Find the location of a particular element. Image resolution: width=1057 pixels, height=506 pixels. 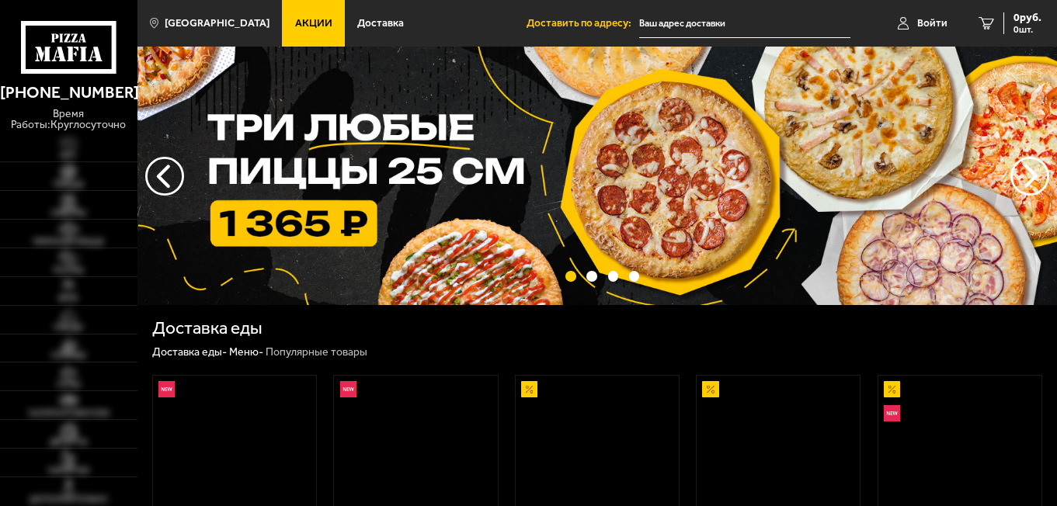

button: предыдущий is located at coordinates (1030, 176).